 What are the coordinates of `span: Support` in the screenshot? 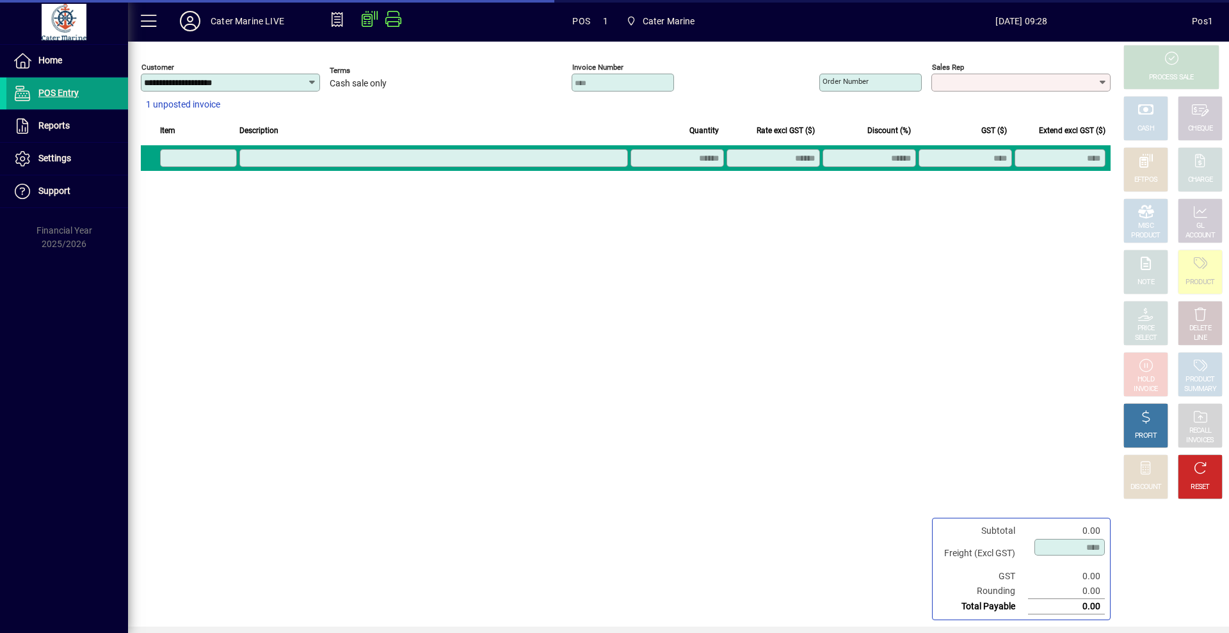 It's located at (54, 191).